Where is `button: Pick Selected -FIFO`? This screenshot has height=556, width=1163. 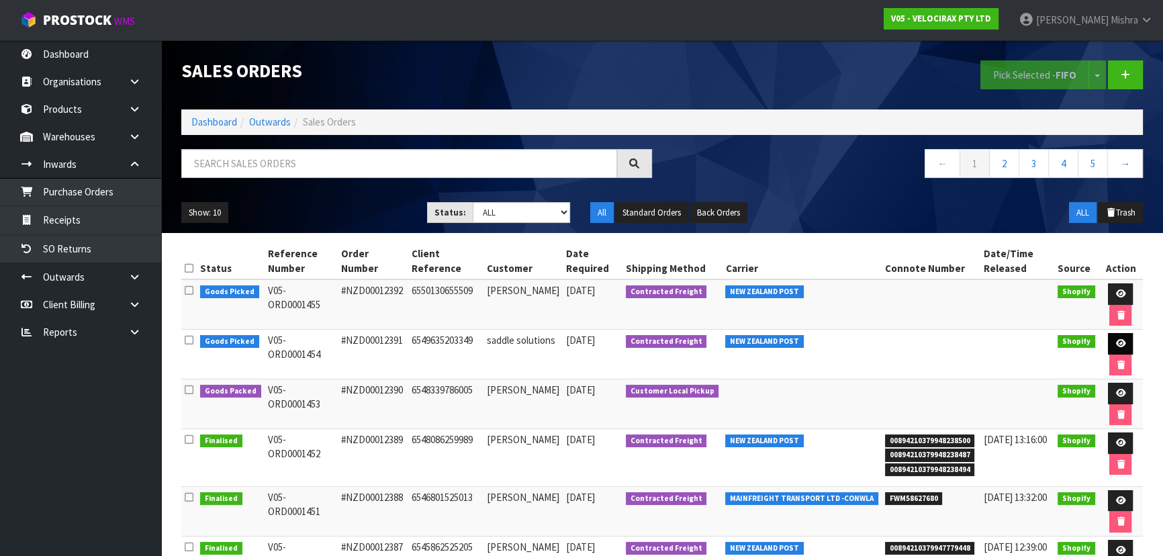 button: Pick Selected -FIFO is located at coordinates (1035, 75).